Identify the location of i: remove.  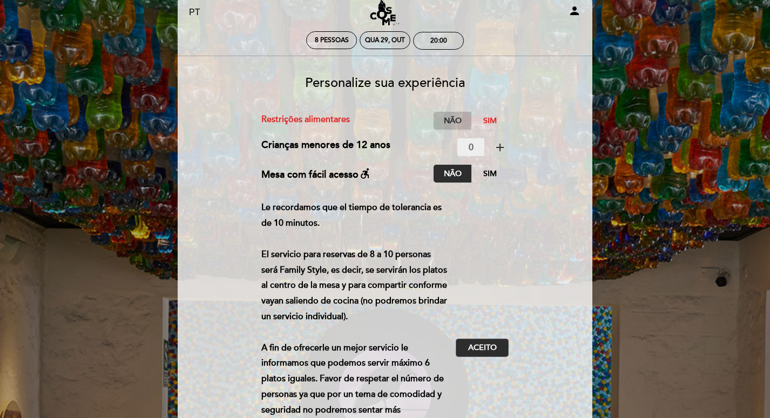
(442, 147).